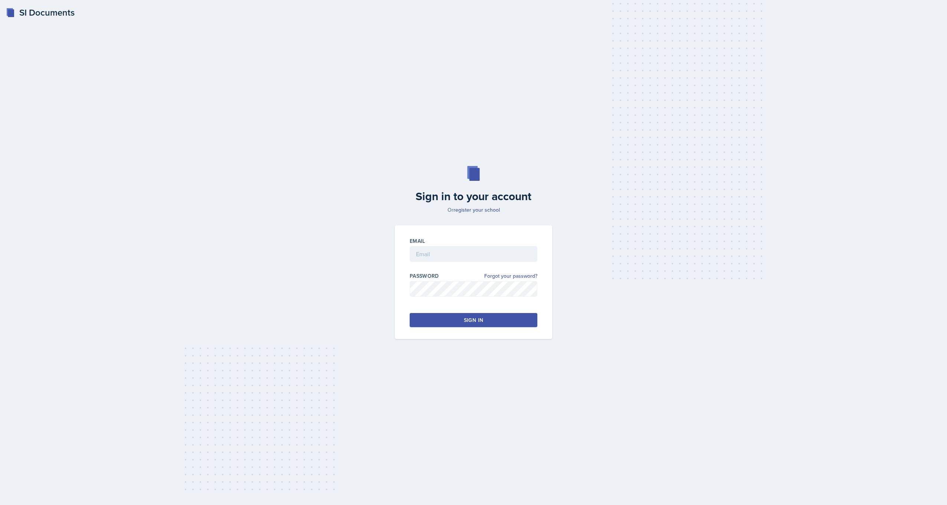  Describe the element at coordinates (474, 320) in the screenshot. I see `div: Sign in` at that location.